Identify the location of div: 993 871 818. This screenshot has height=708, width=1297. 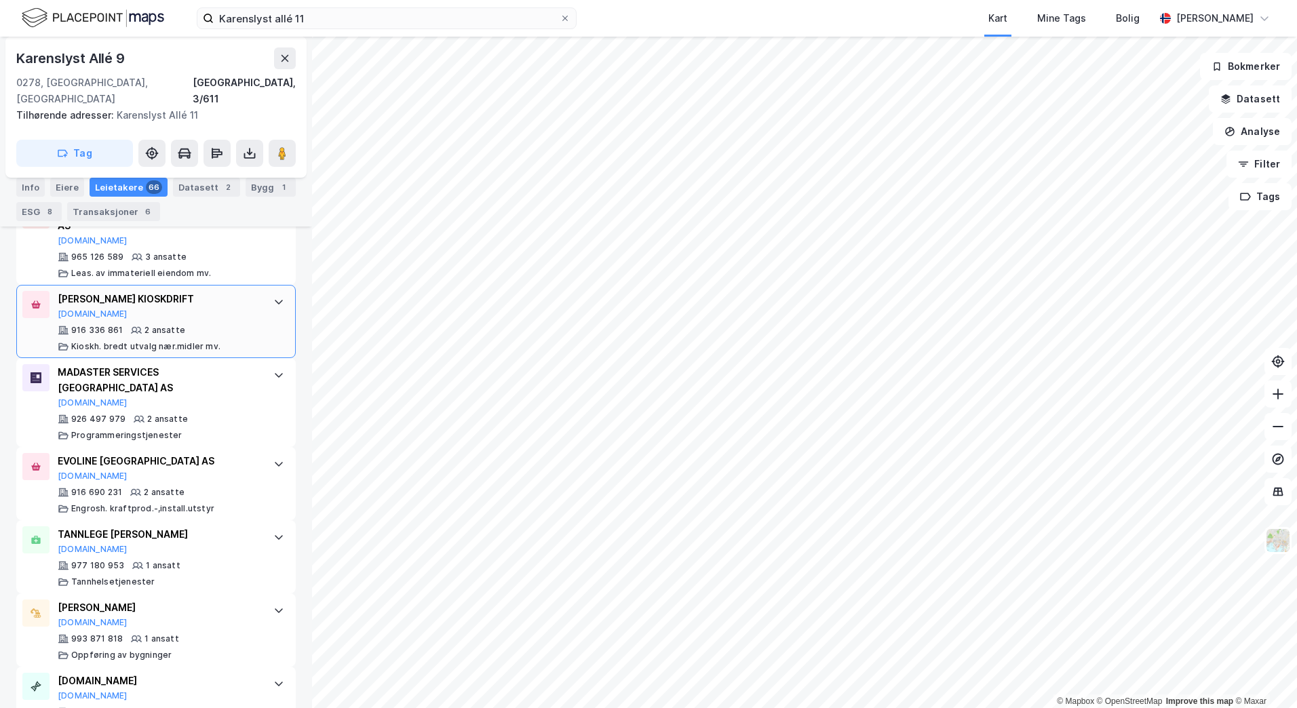
(97, 639).